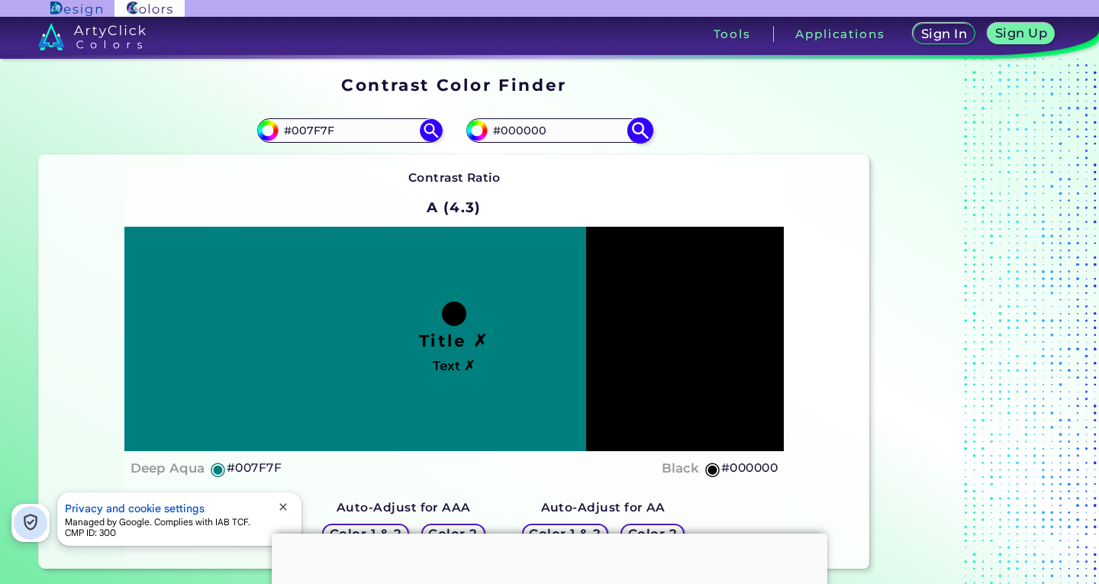 This screenshot has width=1099, height=584. I want to click on h5: #007F7F, so click(254, 468).